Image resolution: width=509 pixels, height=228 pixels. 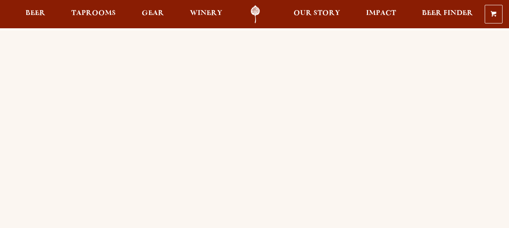 I want to click on a: Winery, so click(x=206, y=14).